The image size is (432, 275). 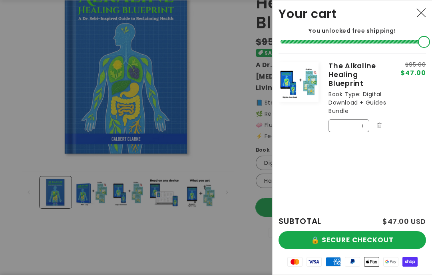 I want to click on dd: Digital Download + Guides Bundle, so click(x=357, y=103).